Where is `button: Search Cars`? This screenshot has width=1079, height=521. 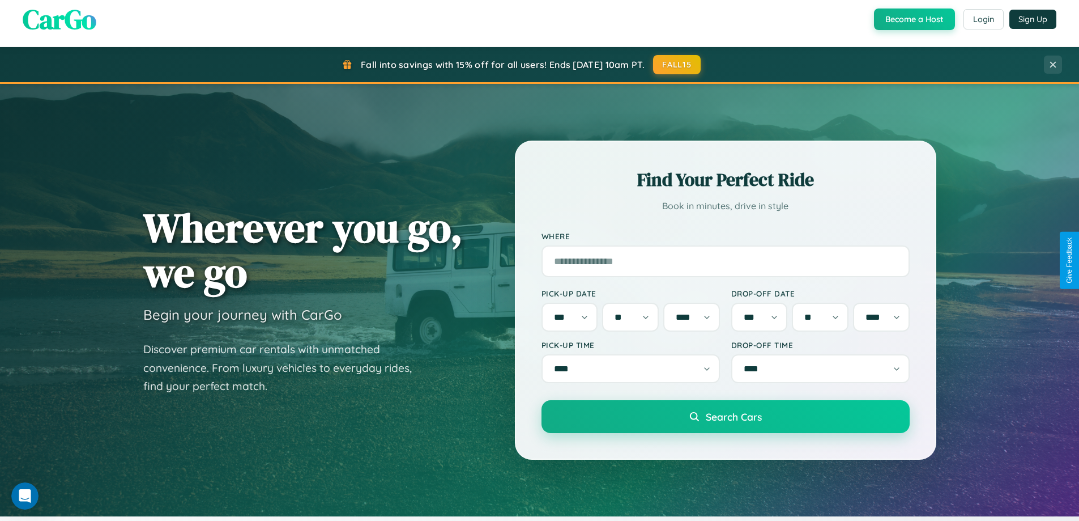
button: Search Cars is located at coordinates (726, 416).